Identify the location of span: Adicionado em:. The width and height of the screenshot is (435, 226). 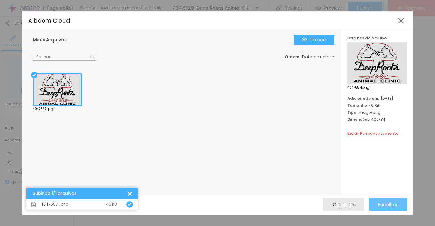
(363, 98).